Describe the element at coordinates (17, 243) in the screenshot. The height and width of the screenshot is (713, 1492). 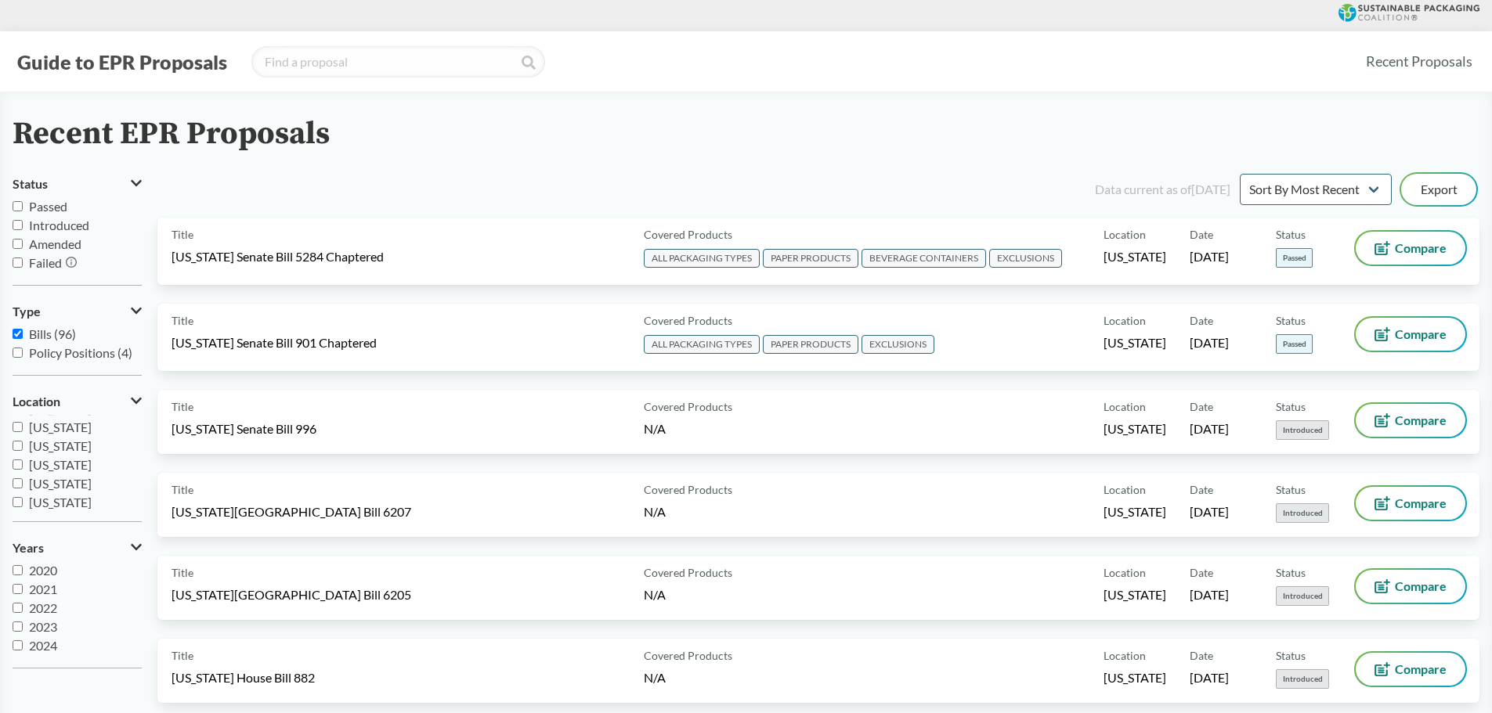
I see `input: Amended` at that location.